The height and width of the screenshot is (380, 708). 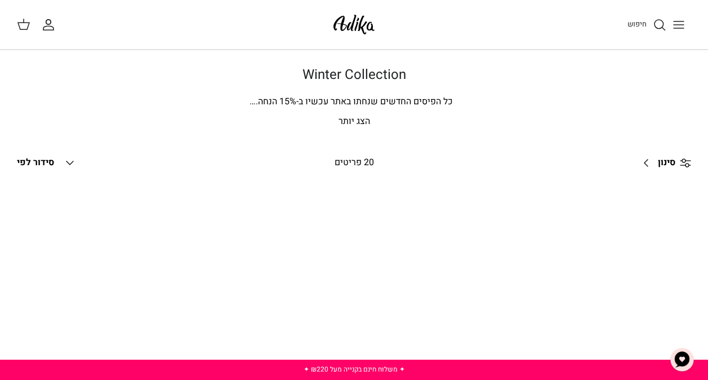 I want to click on a: חיפוש, so click(x=647, y=25).